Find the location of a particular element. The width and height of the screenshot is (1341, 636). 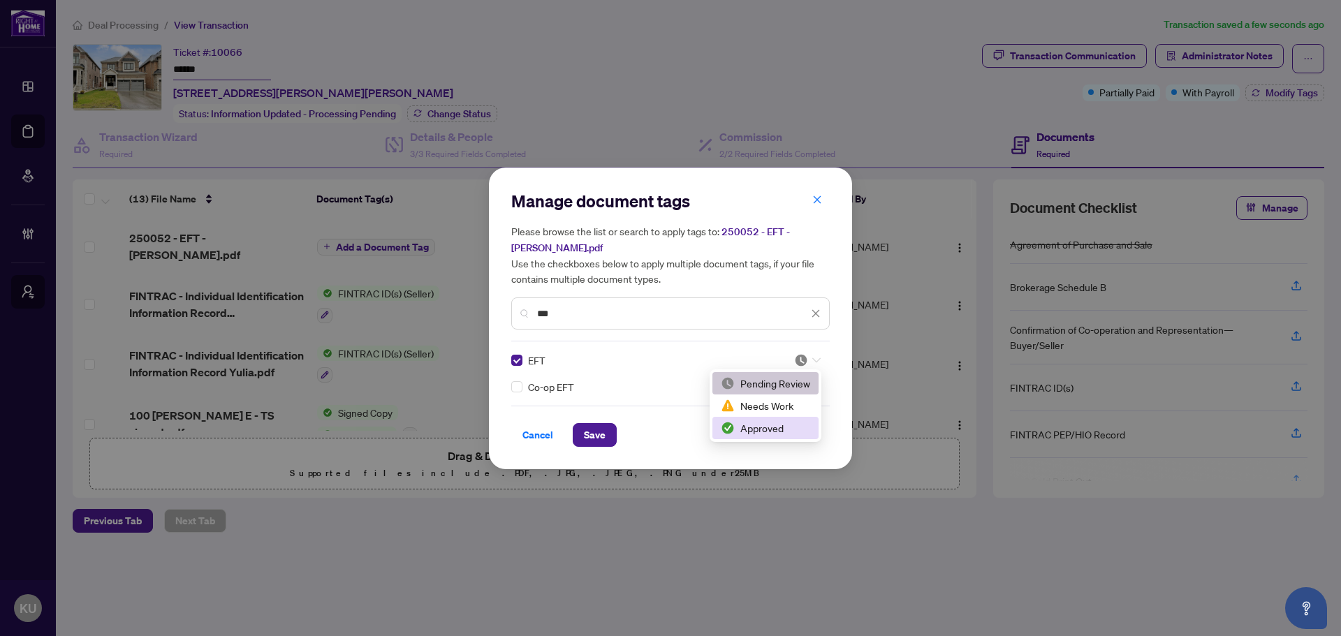

button: Cancel is located at coordinates (538, 435).